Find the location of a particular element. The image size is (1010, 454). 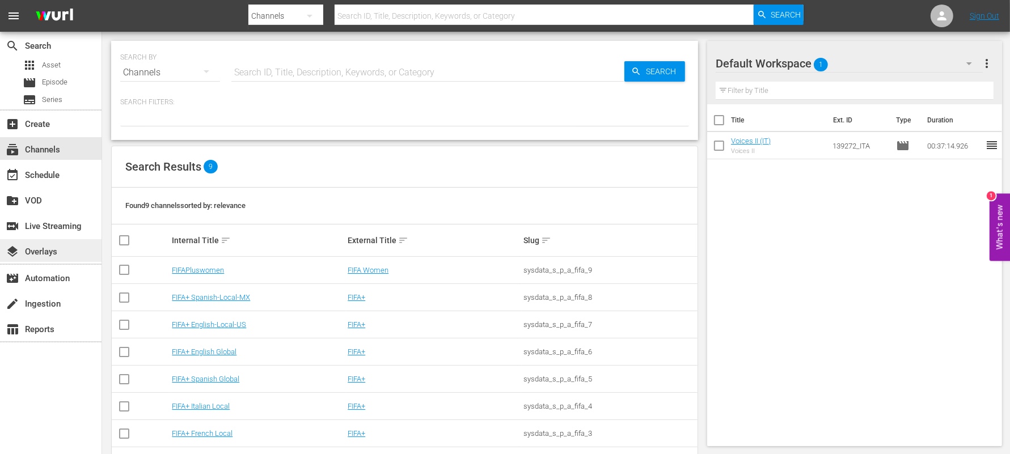

p: Search Filters: is located at coordinates (404, 102).